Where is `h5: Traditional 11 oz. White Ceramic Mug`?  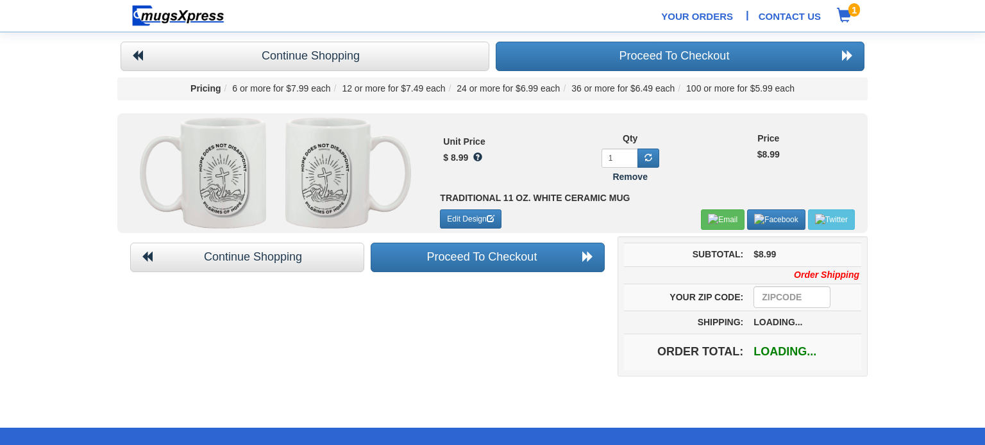 h5: Traditional 11 oz. White Ceramic Mug is located at coordinates (647, 198).